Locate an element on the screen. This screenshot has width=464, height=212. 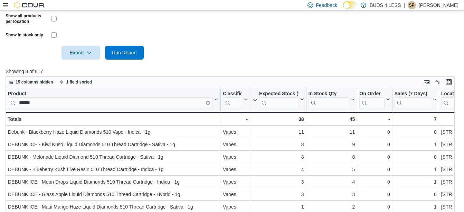
span: SP is located at coordinates (412, 5).